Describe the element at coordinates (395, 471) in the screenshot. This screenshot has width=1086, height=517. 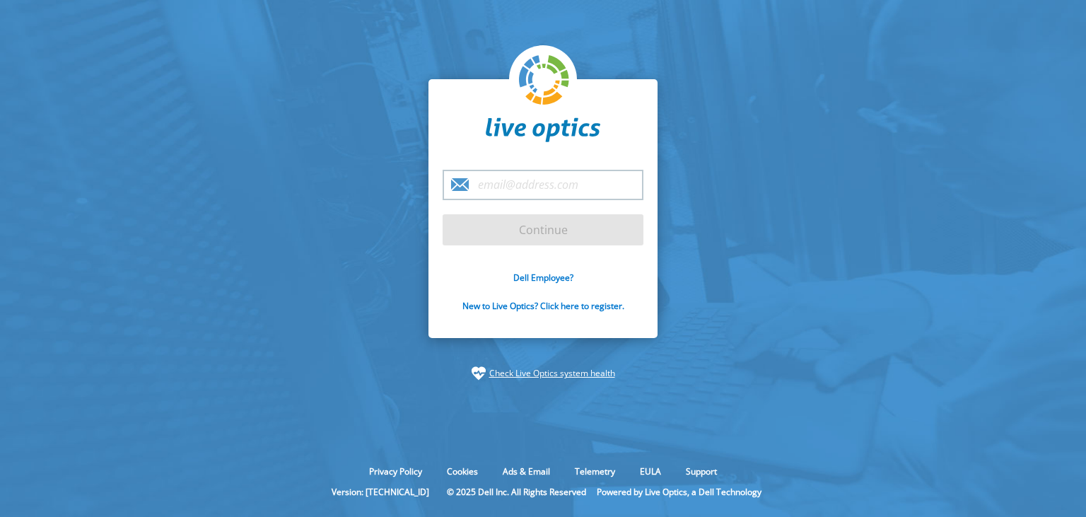
I see `a: Privacy Policy` at that location.